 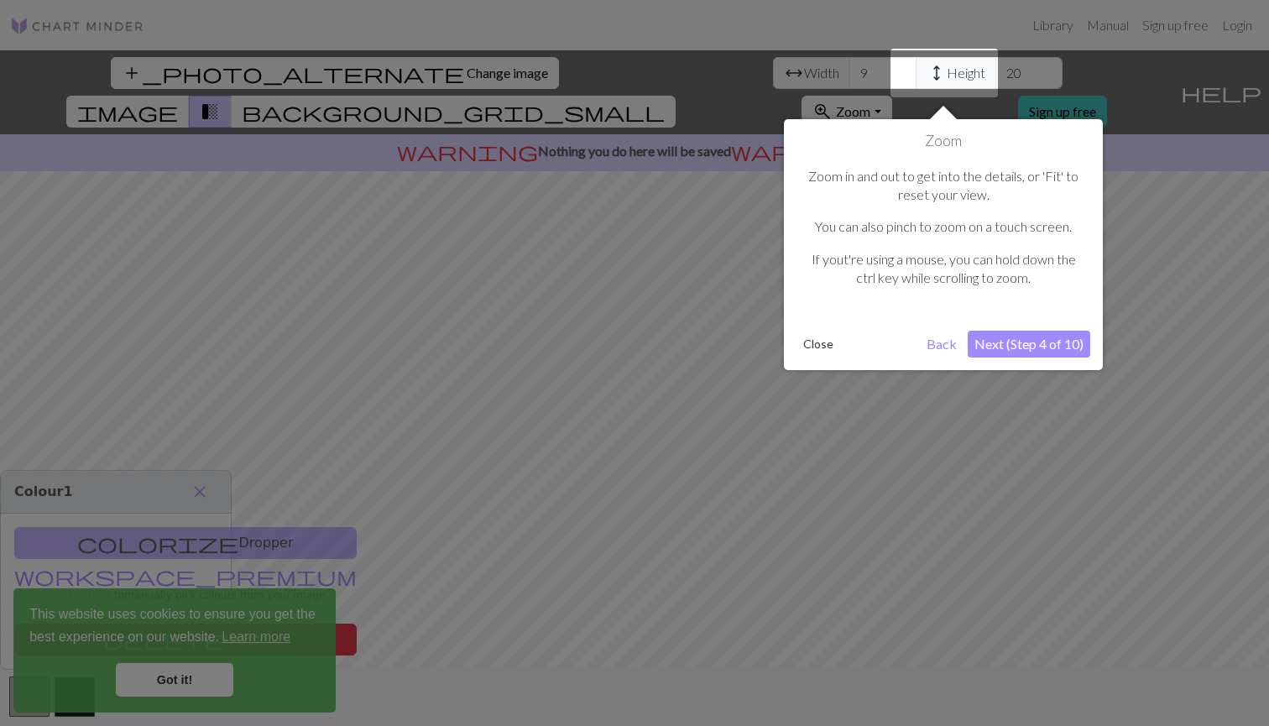 I want to click on button: Next (Step 4 of 10), so click(x=1029, y=344).